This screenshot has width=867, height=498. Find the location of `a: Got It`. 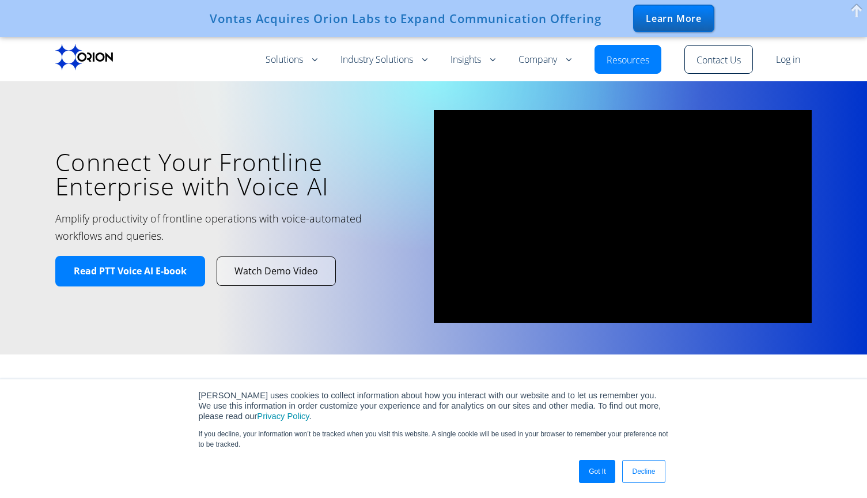

a: Got It is located at coordinates (597, 471).